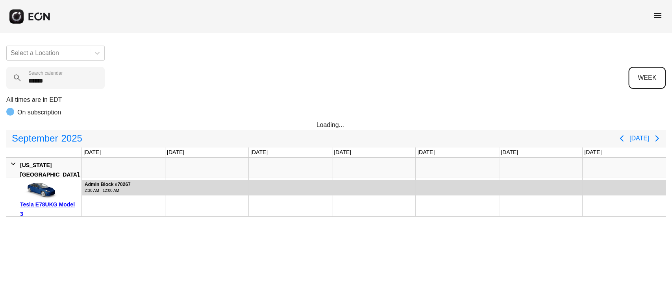 The image size is (672, 289). What do you see at coordinates (49, 209) in the screenshot?
I see `div: Tesla E78UKG Model 3` at bounding box center [49, 209].